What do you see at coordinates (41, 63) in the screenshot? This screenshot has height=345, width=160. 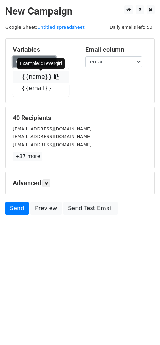 I see `div: Example: c1evergirl` at bounding box center [41, 63].